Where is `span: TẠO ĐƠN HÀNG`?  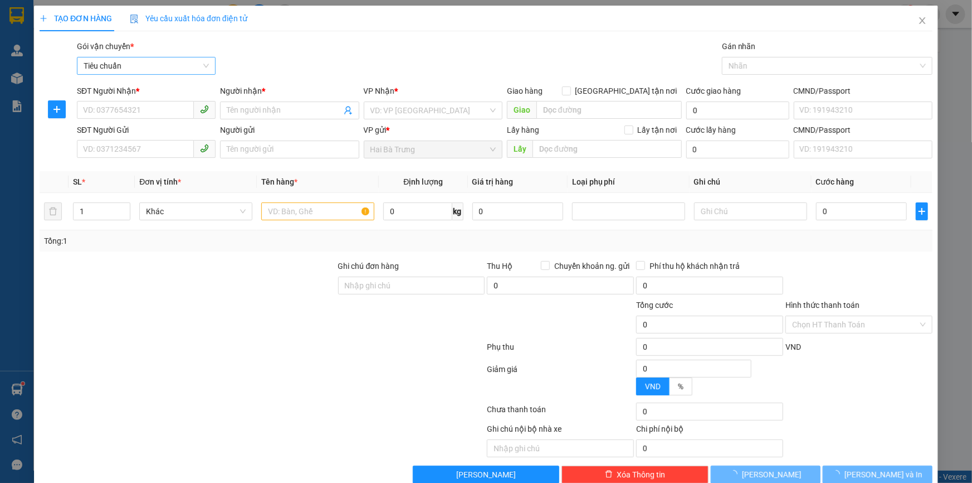 span: TẠO ĐƠN HÀNG is located at coordinates (76, 18).